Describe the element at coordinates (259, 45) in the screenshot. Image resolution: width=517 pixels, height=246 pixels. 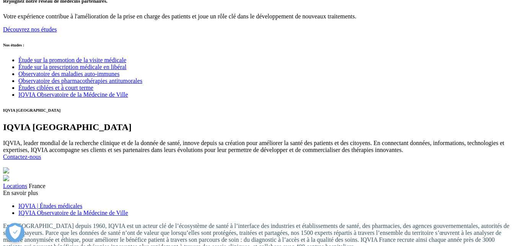
I see `h6: Nos études :` at that location.